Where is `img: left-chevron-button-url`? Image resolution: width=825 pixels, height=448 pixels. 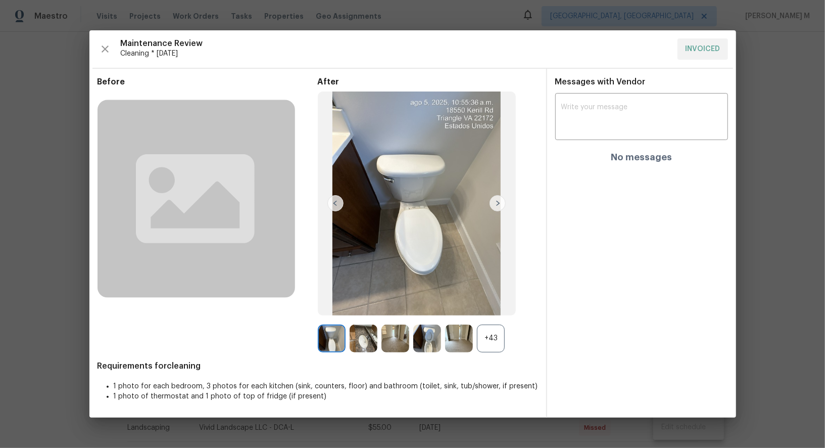
img: left-chevron-button-url is located at coordinates (335, 203).